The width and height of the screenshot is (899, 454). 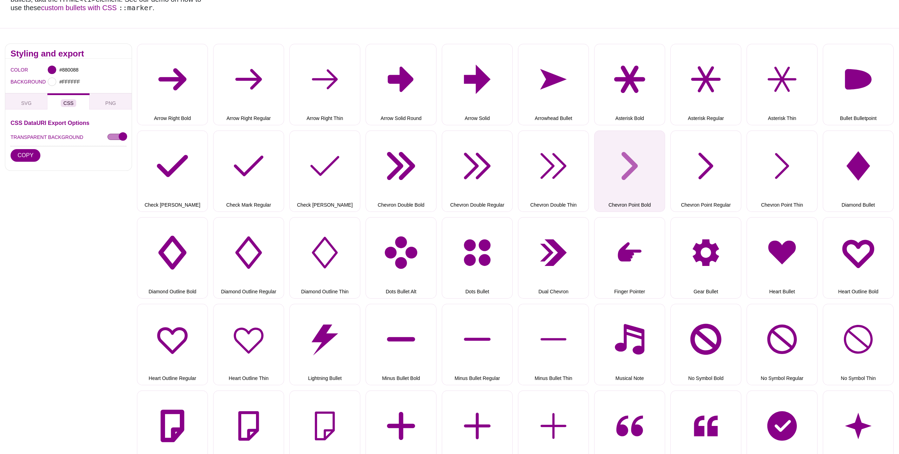 What do you see at coordinates (782, 85) in the screenshot?
I see `button: Asterisk Thin` at bounding box center [782, 85].